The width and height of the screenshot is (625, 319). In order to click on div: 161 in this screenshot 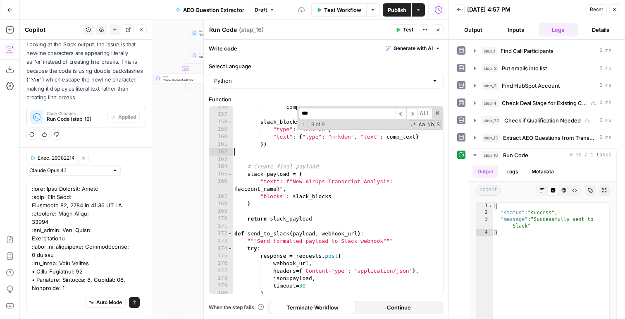, I will do `click(221, 144)`.